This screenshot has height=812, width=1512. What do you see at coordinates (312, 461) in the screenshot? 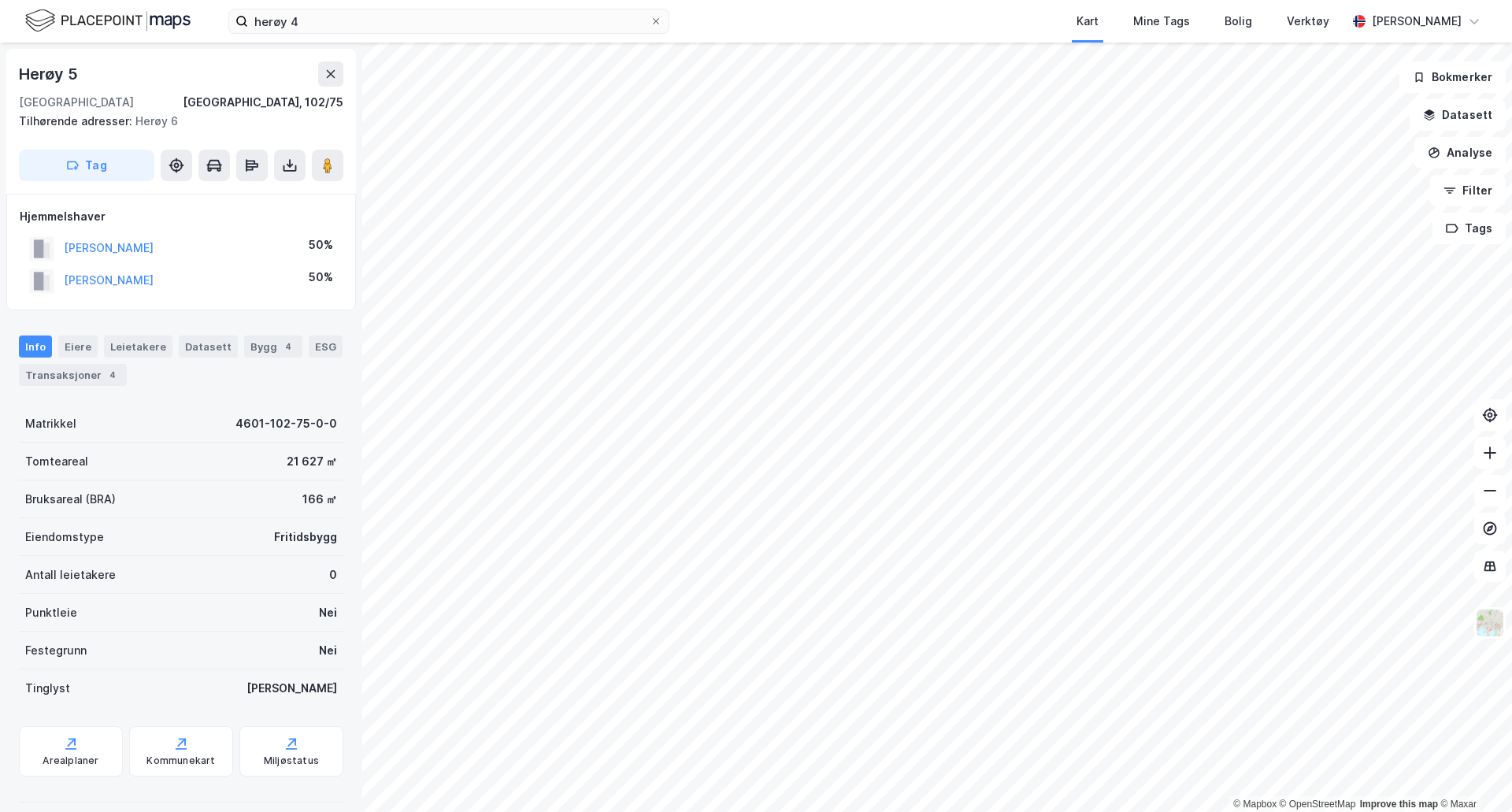
I see `div: 21 627 ㎡` at bounding box center [312, 461].